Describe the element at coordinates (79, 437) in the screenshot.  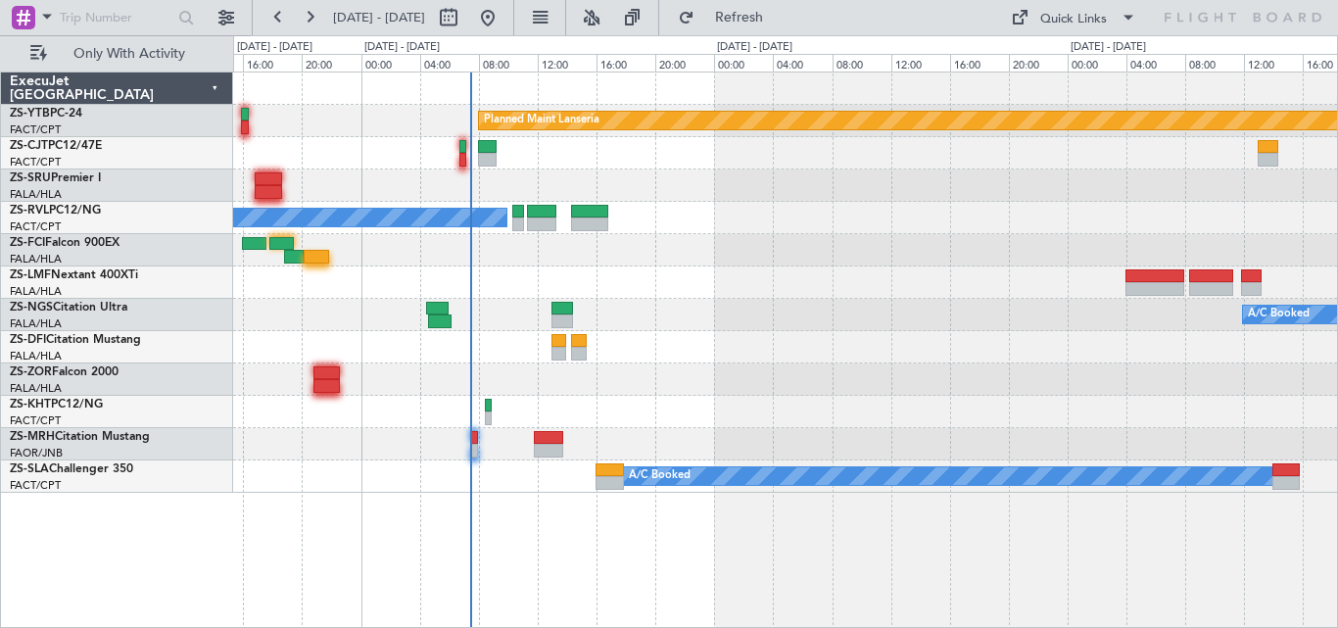
I see `a: ZS-MRHCitation Mustang` at that location.